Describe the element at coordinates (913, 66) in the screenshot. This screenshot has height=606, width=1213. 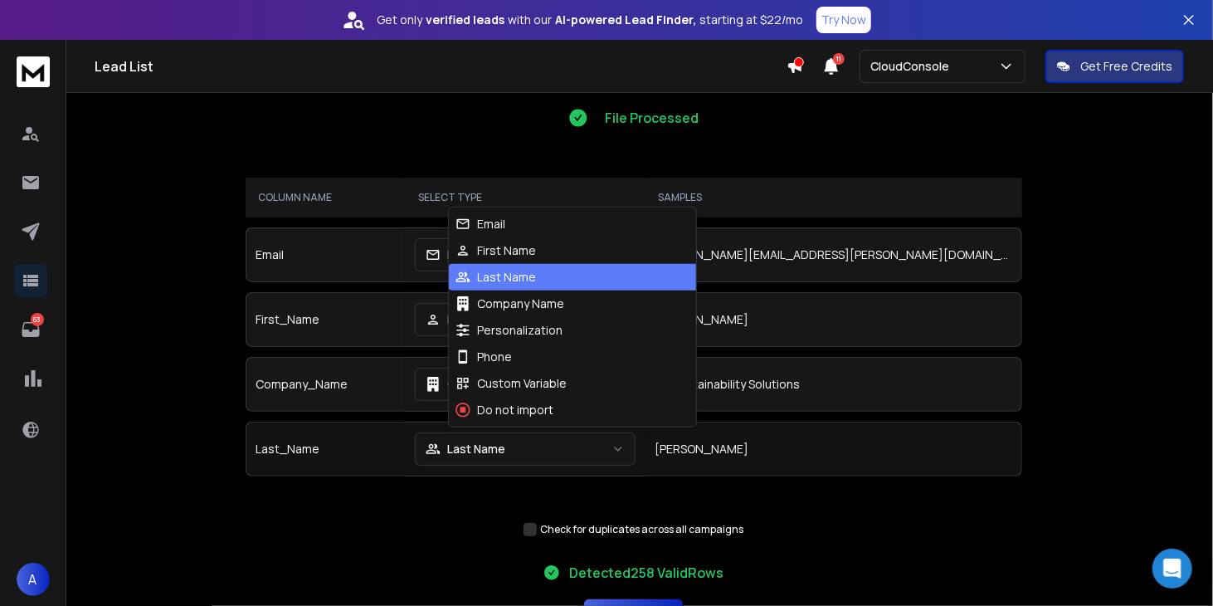
I see `p: CloudConsole` at that location.